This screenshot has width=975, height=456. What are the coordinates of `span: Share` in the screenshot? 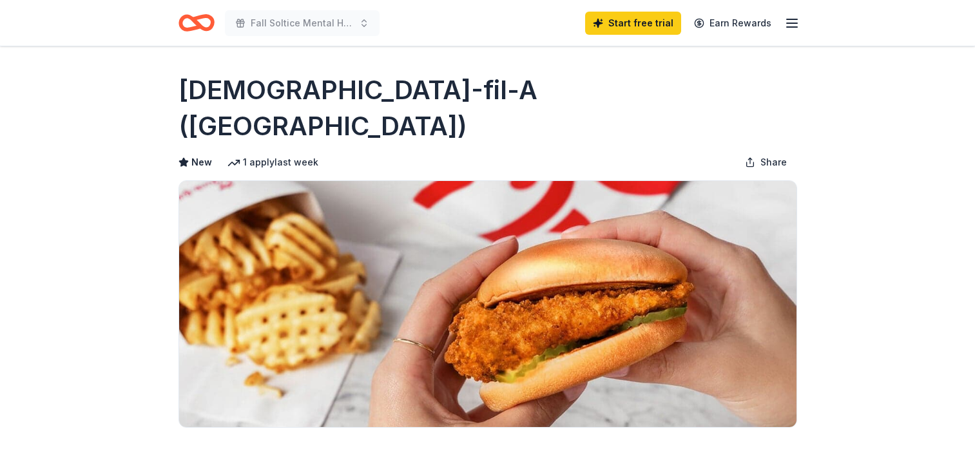 It's located at (773, 162).